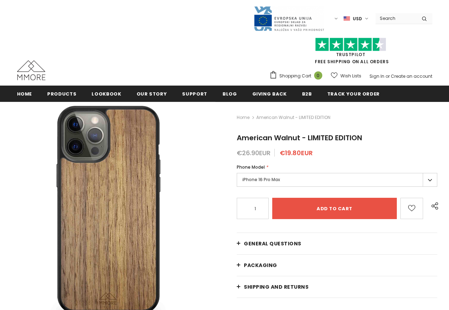  I want to click on span: Home, so click(25, 94).